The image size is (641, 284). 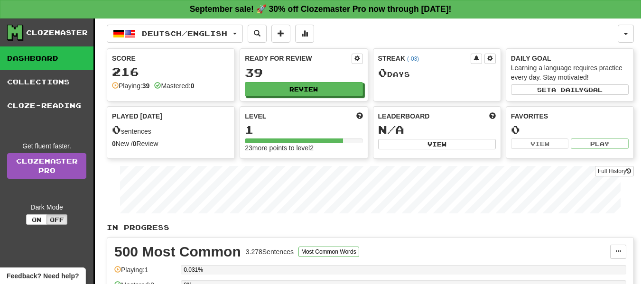 I want to click on div: 1, so click(x=304, y=130).